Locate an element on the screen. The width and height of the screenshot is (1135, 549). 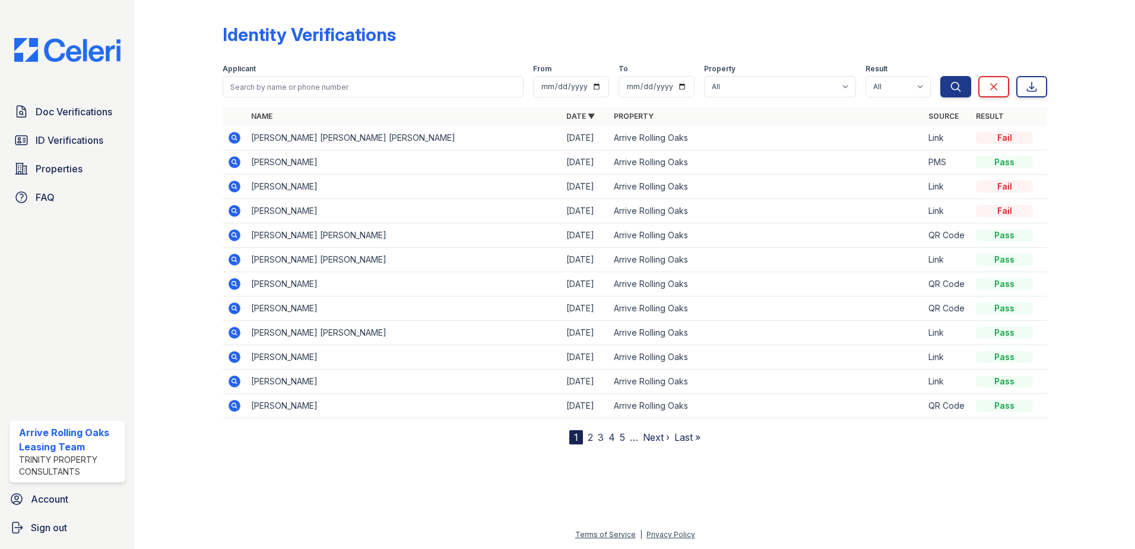
span: Doc Verifications is located at coordinates (74, 112).